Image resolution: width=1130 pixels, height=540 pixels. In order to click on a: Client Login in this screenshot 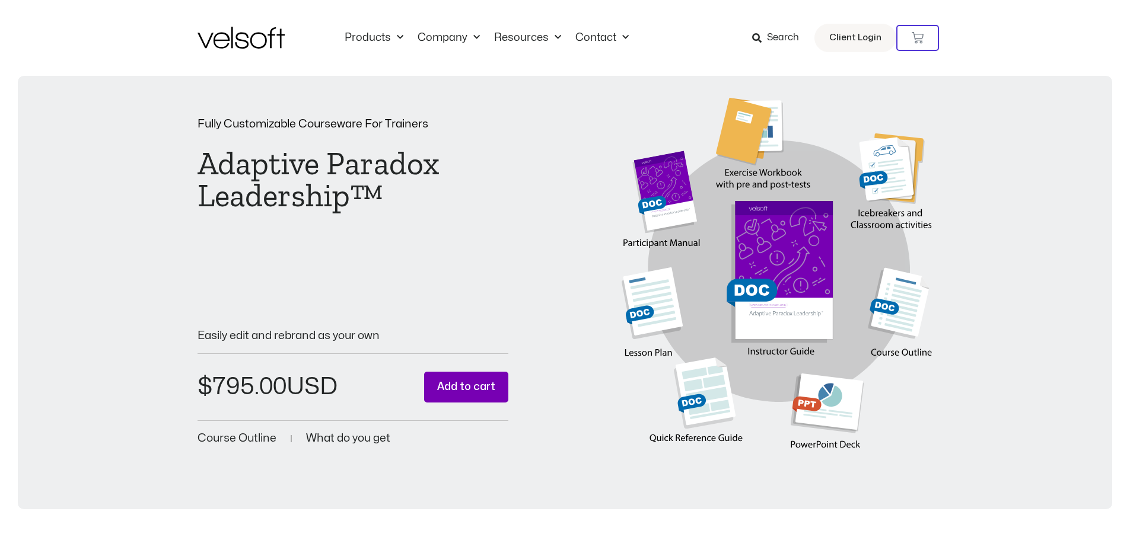, I will do `click(855, 38)`.